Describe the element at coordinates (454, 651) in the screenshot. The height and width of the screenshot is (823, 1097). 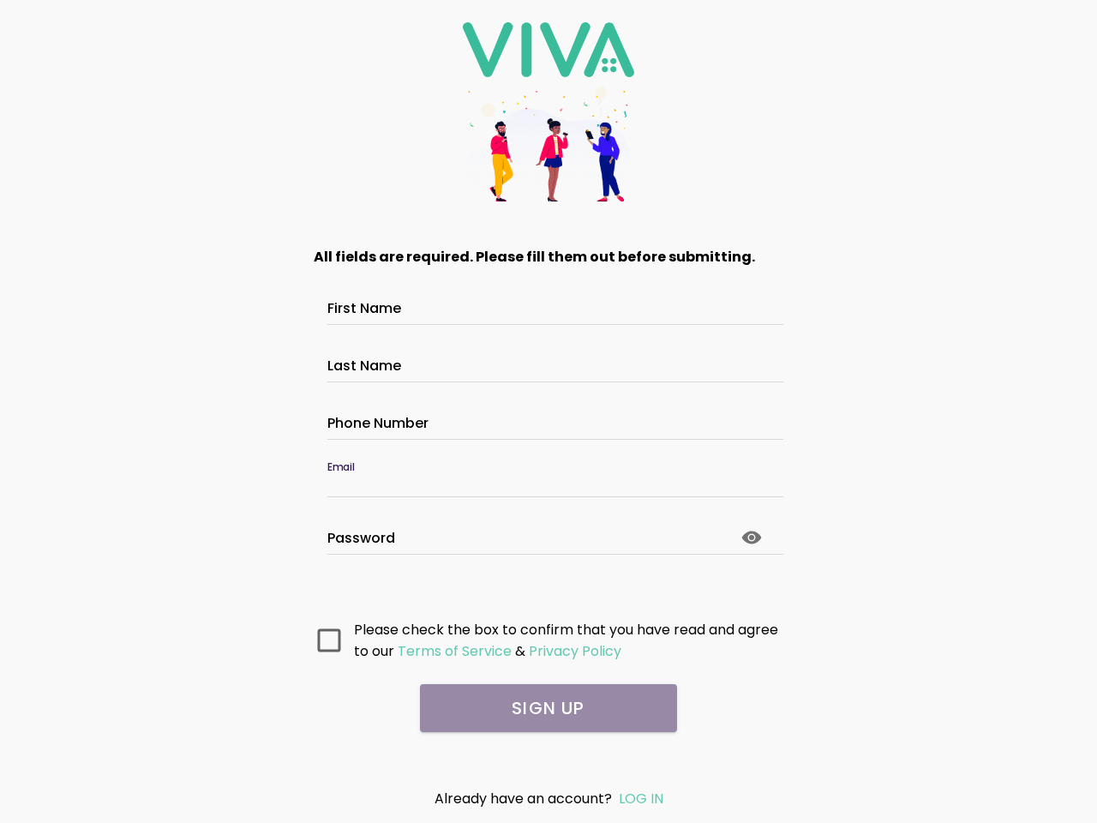
I see `ion-text: Terms of Service` at that location.